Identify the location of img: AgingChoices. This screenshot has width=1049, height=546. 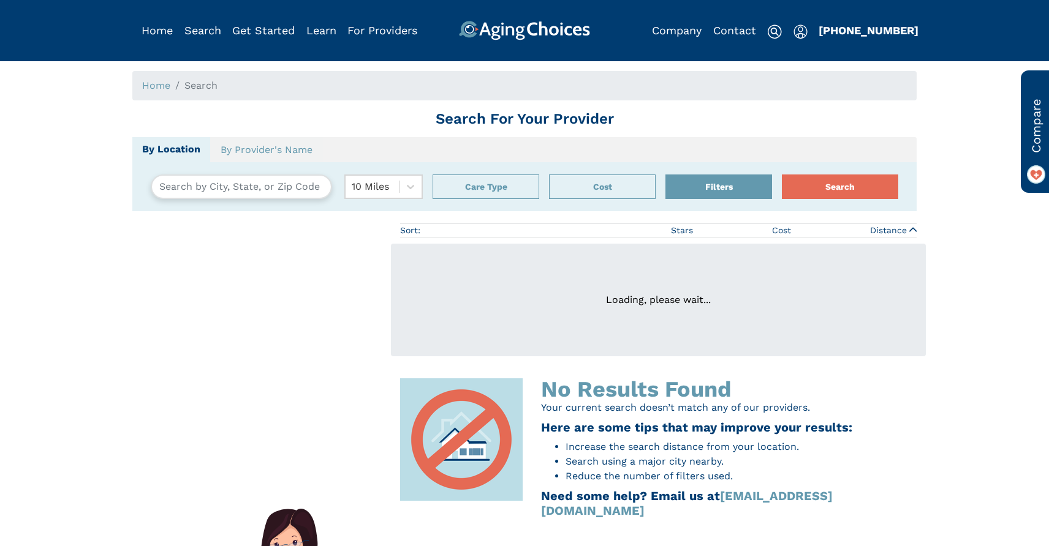
(524, 31).